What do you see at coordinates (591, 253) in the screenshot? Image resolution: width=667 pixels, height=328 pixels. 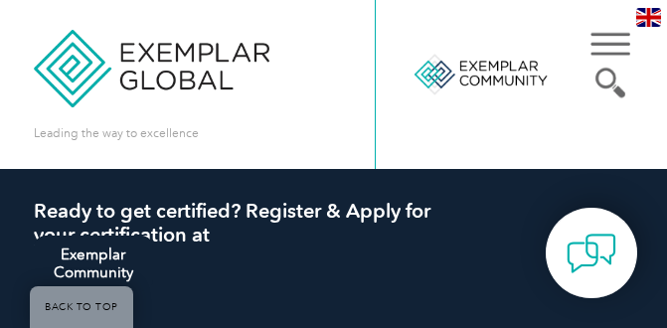 I see `img: contact-chat.png` at bounding box center [591, 253].